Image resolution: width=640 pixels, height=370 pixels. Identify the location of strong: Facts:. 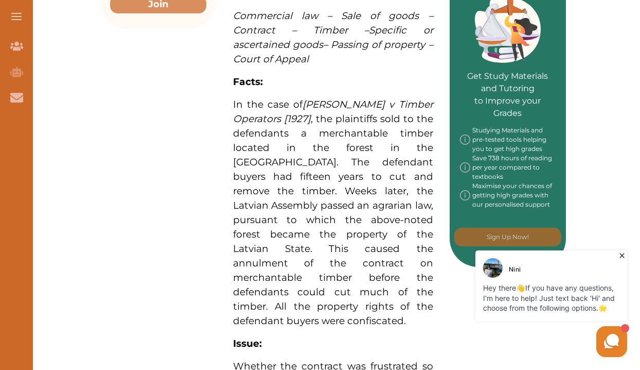
(248, 81).